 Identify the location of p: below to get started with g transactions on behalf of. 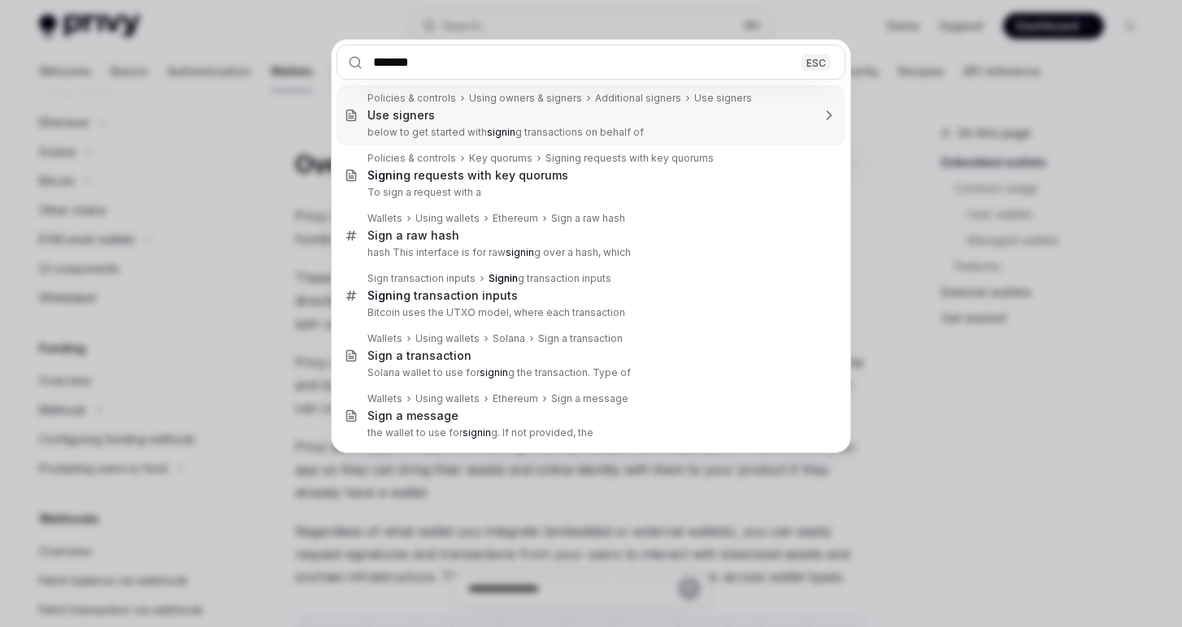
(589, 132).